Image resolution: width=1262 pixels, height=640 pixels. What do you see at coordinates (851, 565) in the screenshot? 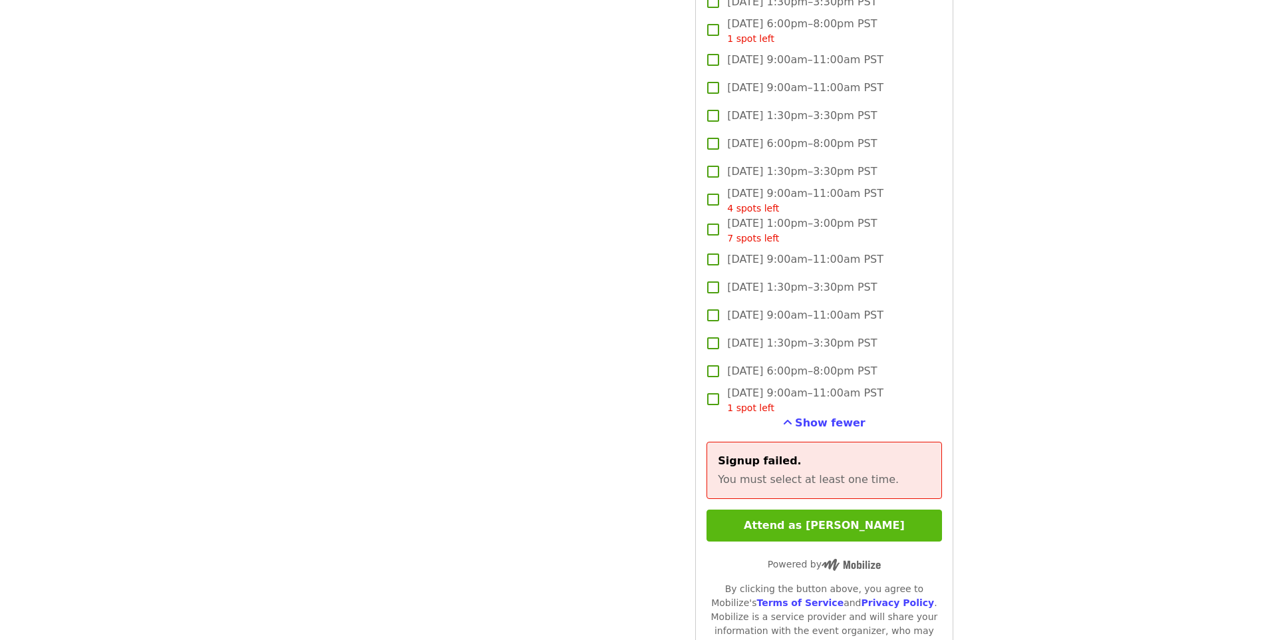
I see `img: Powered by Mobilize` at bounding box center [851, 565].